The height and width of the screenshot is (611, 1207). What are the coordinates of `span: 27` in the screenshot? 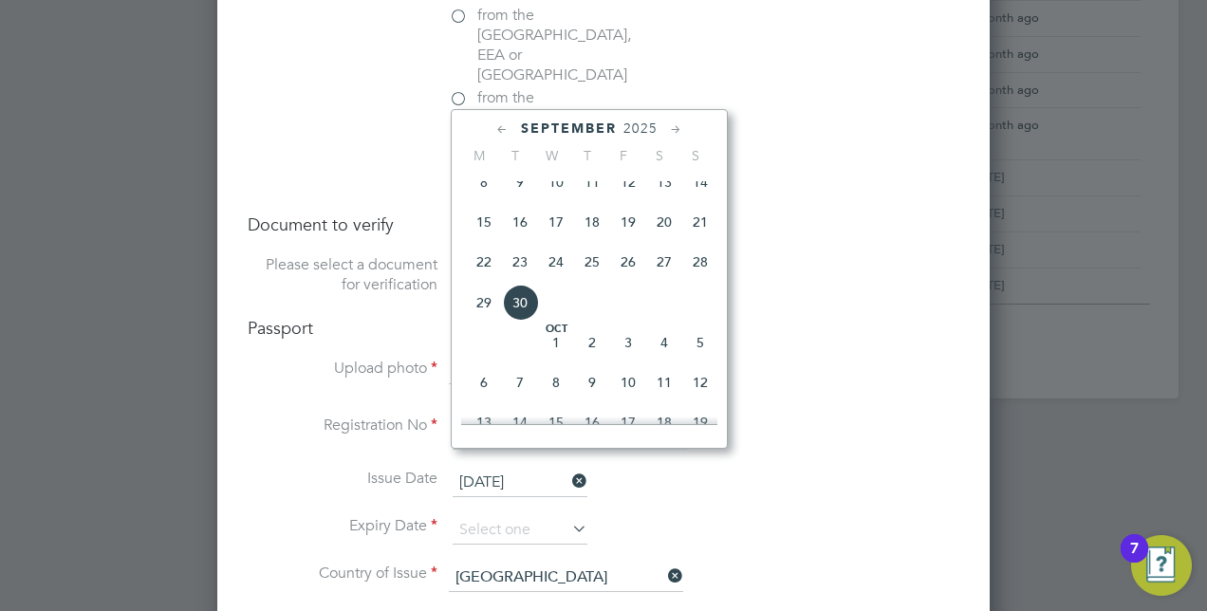 It's located at (664, 262).